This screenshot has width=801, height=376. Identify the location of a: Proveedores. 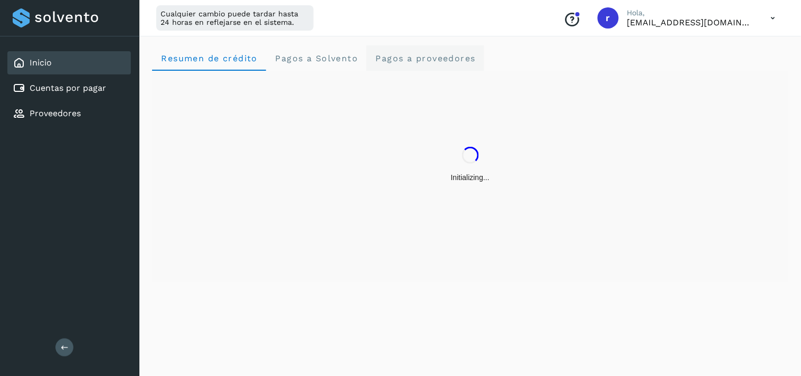
(55, 113).